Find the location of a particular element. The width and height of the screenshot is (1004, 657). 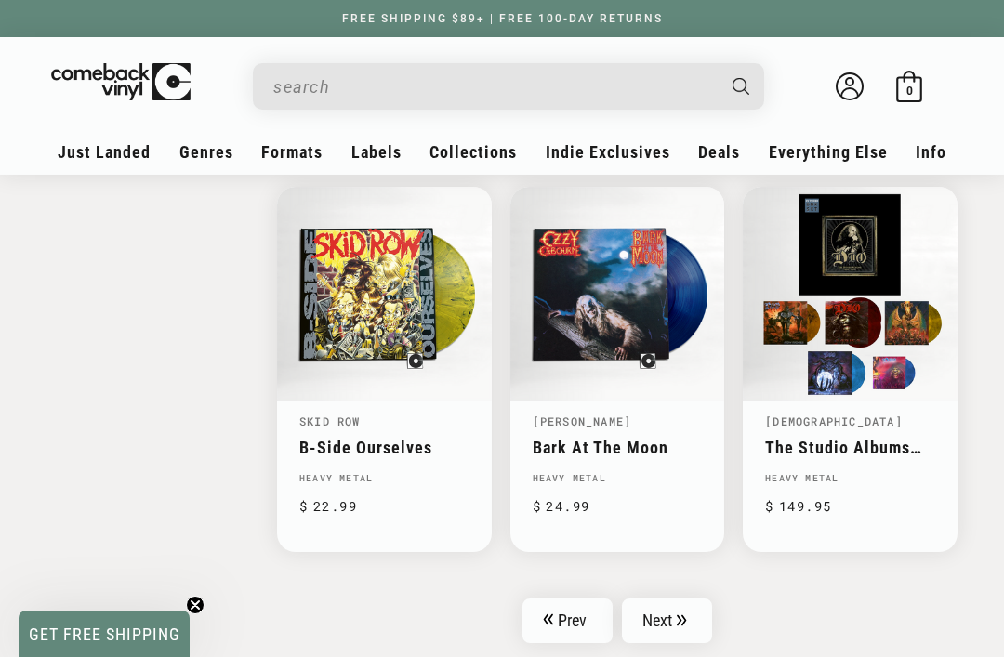

span: Indie Exclusives is located at coordinates (608, 151).